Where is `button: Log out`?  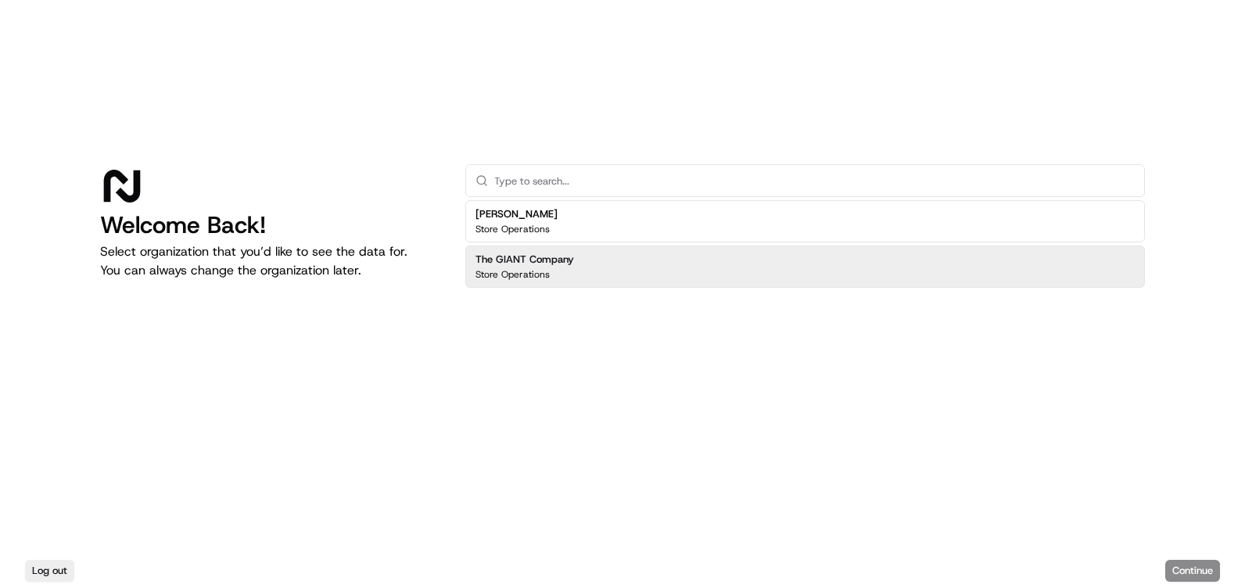 button: Log out is located at coordinates (49, 571).